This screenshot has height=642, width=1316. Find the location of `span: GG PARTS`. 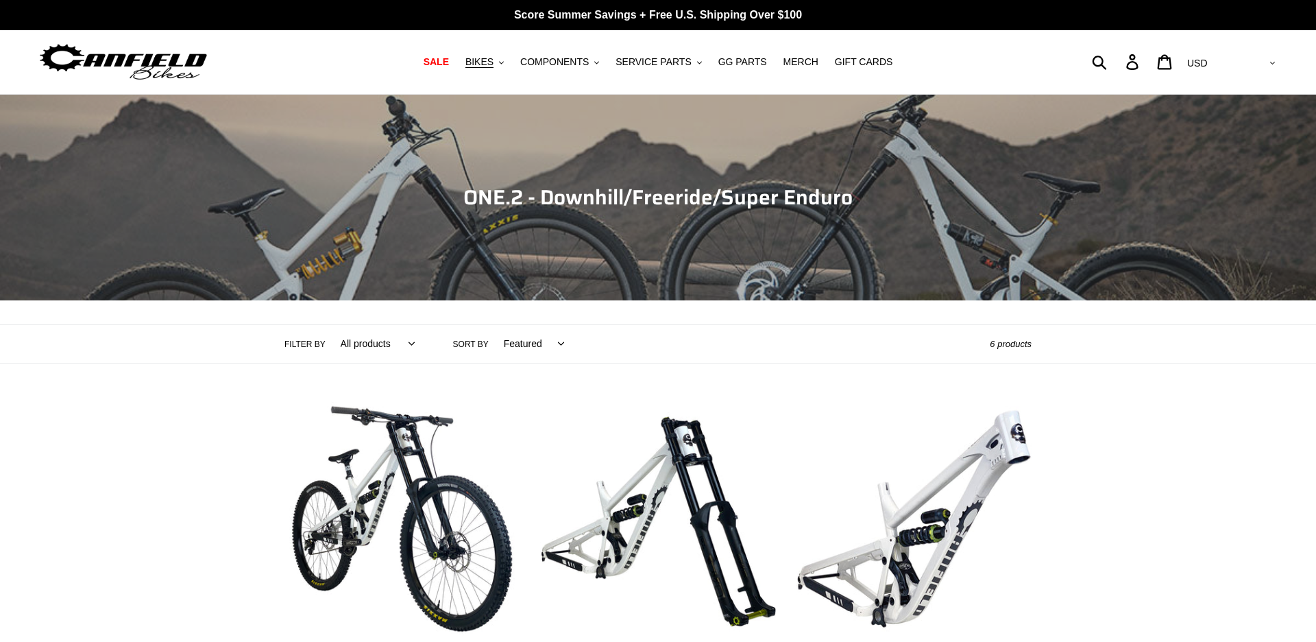

span: GG PARTS is located at coordinates (743, 62).